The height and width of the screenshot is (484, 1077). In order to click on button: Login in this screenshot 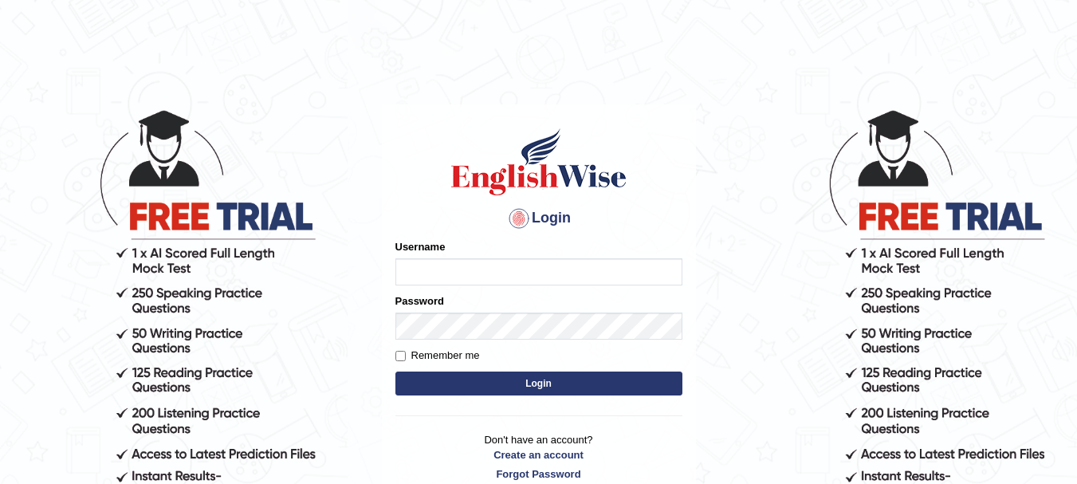, I will do `click(539, 383)`.